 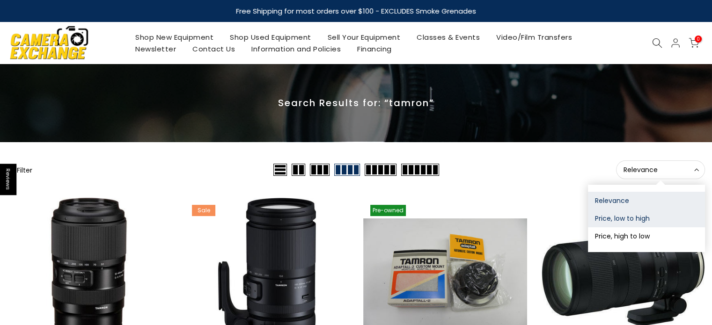 I want to click on a: Contact Us, so click(x=214, y=49).